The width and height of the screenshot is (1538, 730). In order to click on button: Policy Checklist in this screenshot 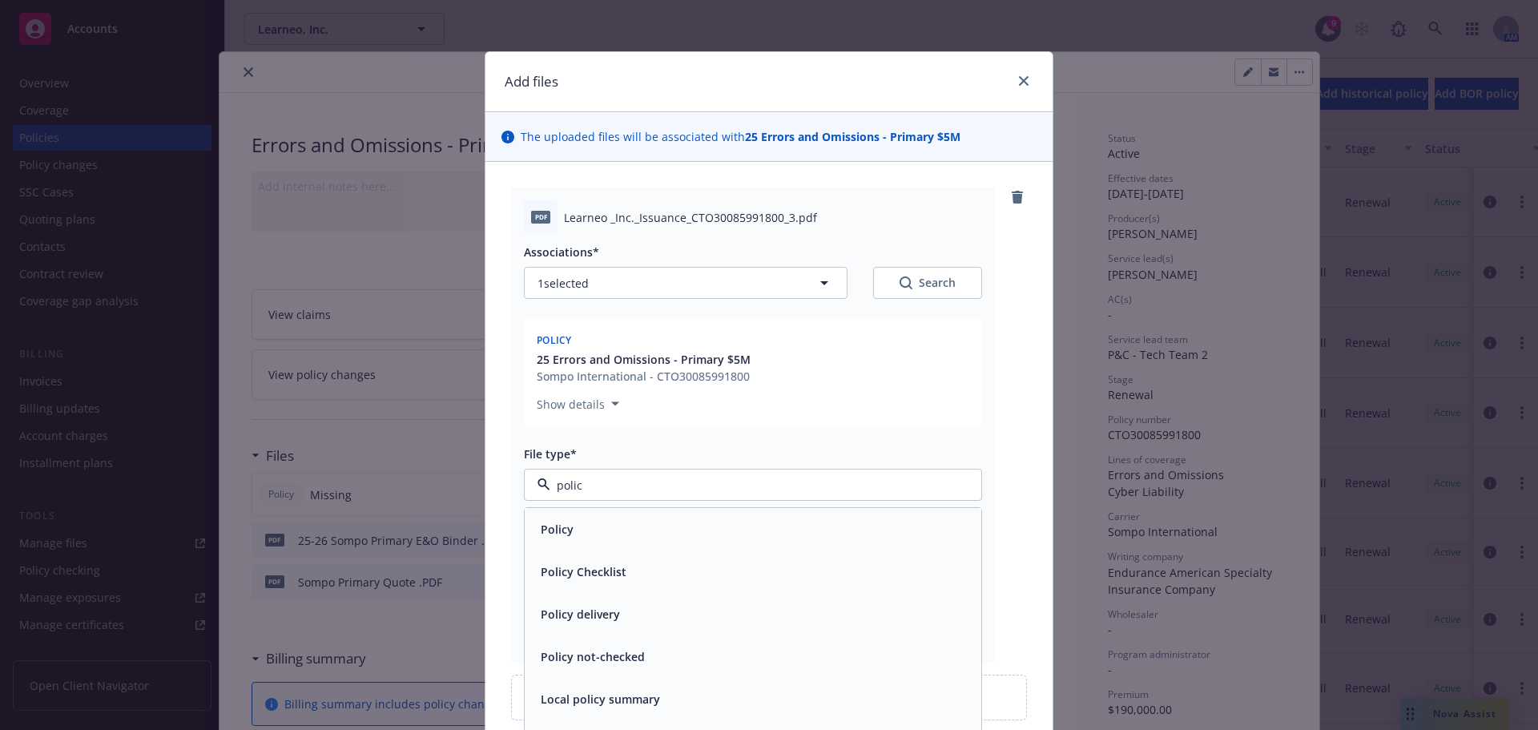, I will do `click(583, 571)`.